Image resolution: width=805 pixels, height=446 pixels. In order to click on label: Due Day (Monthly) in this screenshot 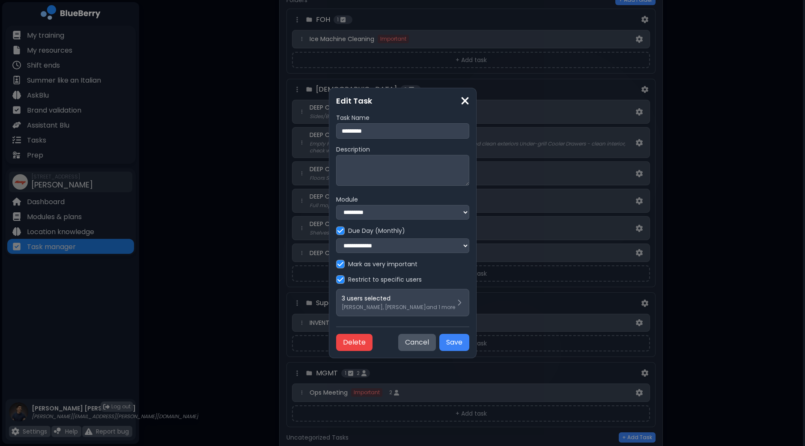, I will do `click(376, 231)`.